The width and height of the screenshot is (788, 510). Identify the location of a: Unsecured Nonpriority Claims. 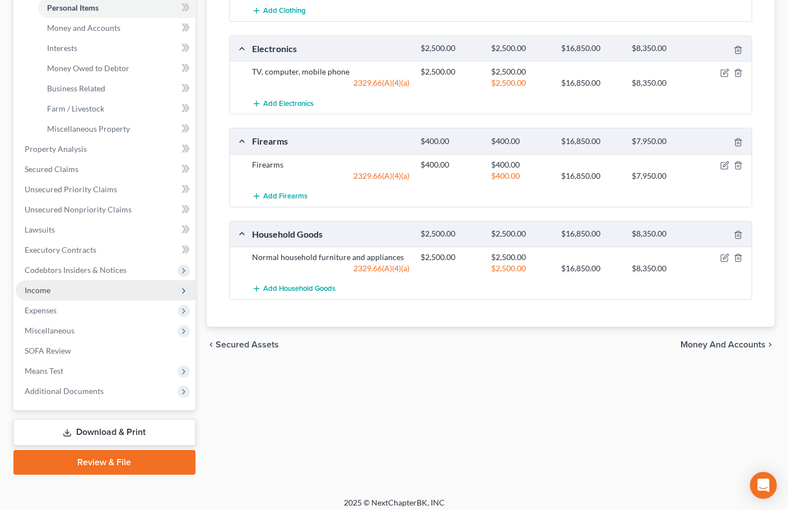
(105, 210).